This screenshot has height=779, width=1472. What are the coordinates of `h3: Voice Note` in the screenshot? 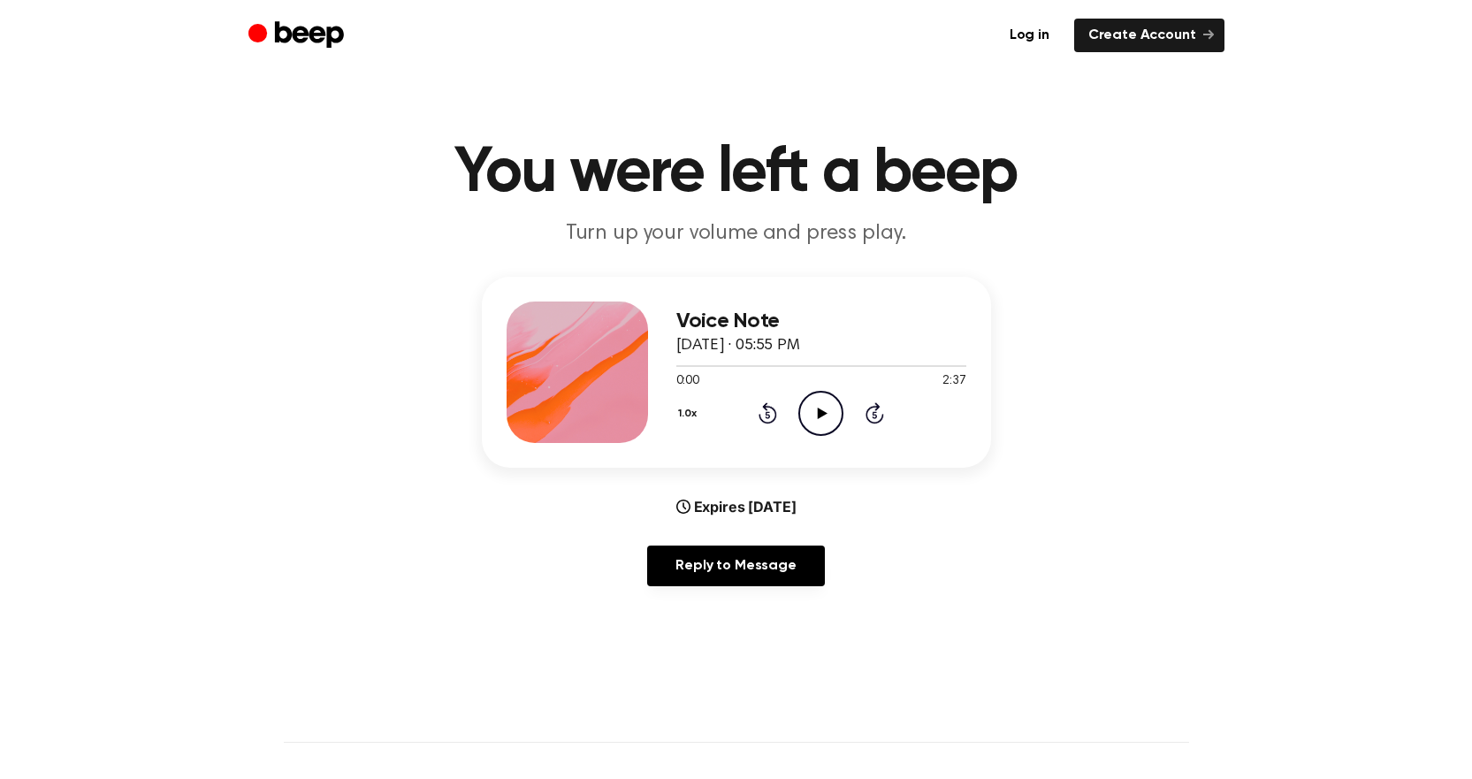 It's located at (821, 321).